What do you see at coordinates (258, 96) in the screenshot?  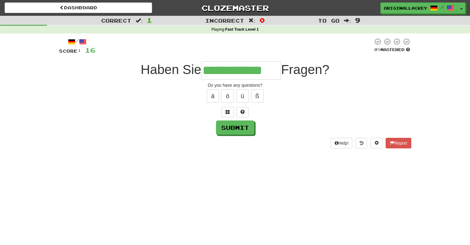 I see `button: ß` at bounding box center [258, 96].